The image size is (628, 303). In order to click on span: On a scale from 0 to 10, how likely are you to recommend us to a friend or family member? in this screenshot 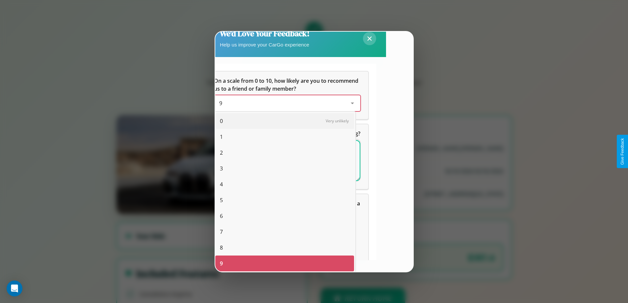, I will do `click(287, 85)`.